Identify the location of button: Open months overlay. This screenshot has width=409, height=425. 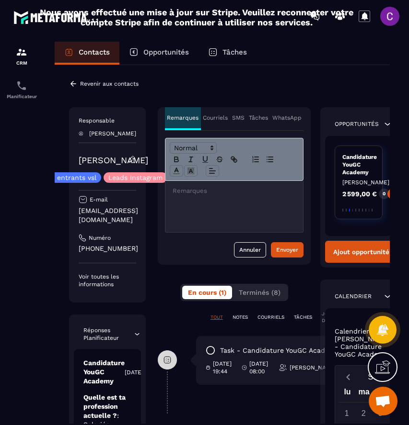
(376, 377).